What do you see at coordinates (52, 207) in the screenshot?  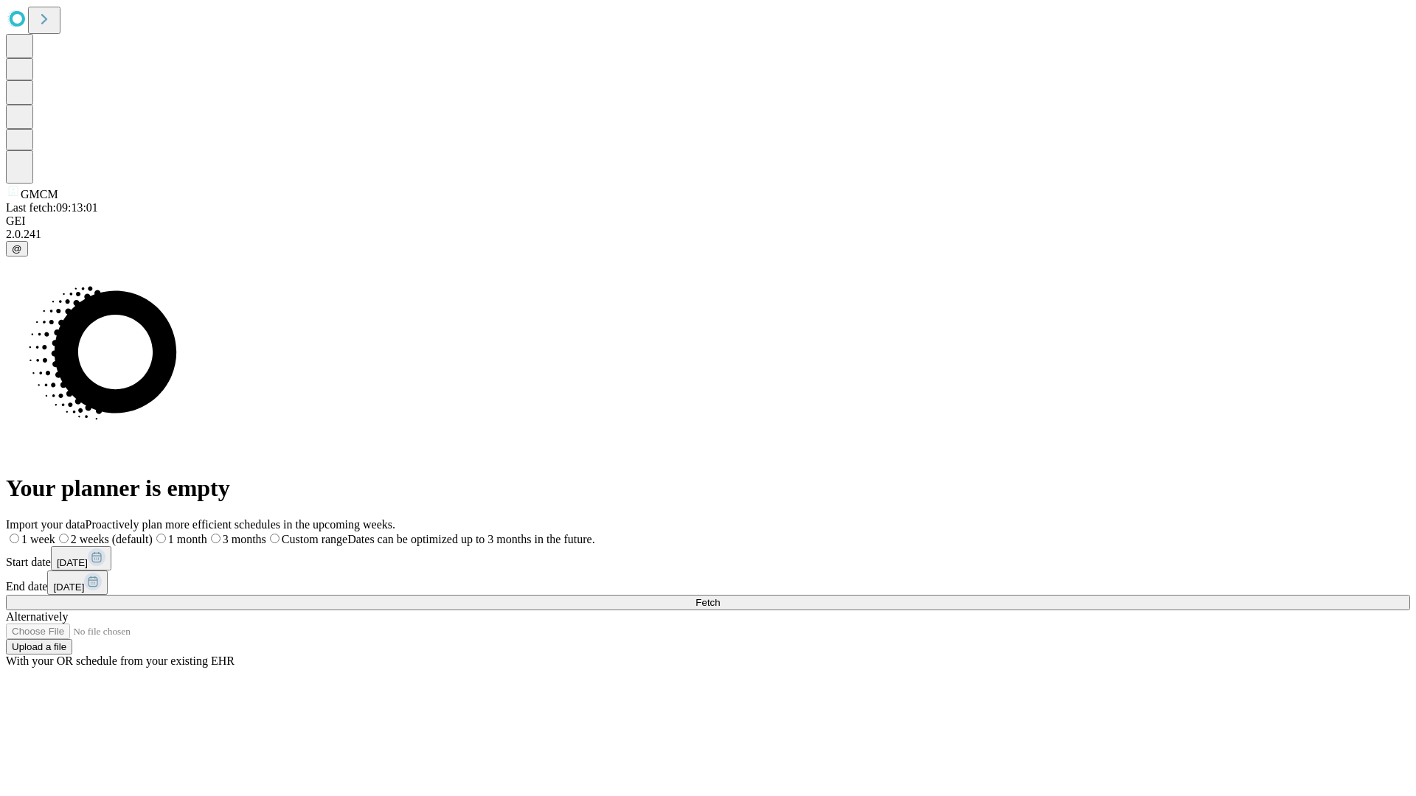 I see `span: Last fetch: 09:13:01` at bounding box center [52, 207].